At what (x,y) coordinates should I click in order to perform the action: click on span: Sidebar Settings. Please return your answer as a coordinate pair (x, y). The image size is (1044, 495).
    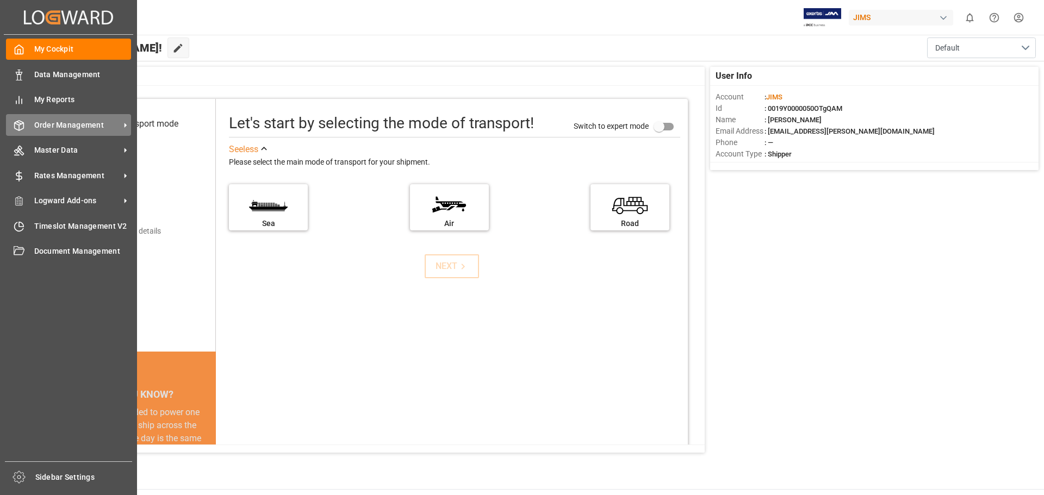
    Looking at the image, I should click on (84, 477).